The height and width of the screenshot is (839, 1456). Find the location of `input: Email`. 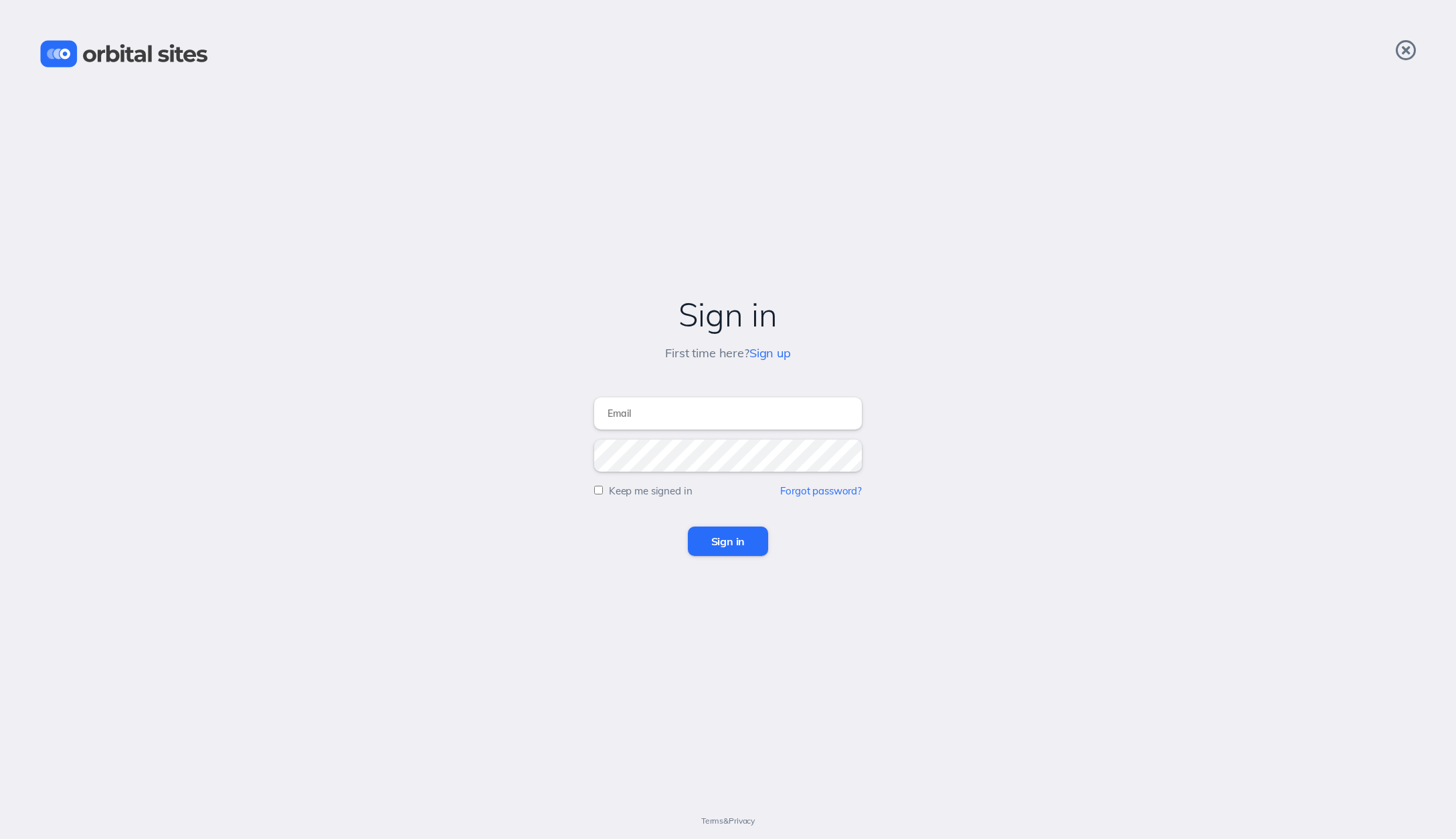

input: Email is located at coordinates (728, 414).